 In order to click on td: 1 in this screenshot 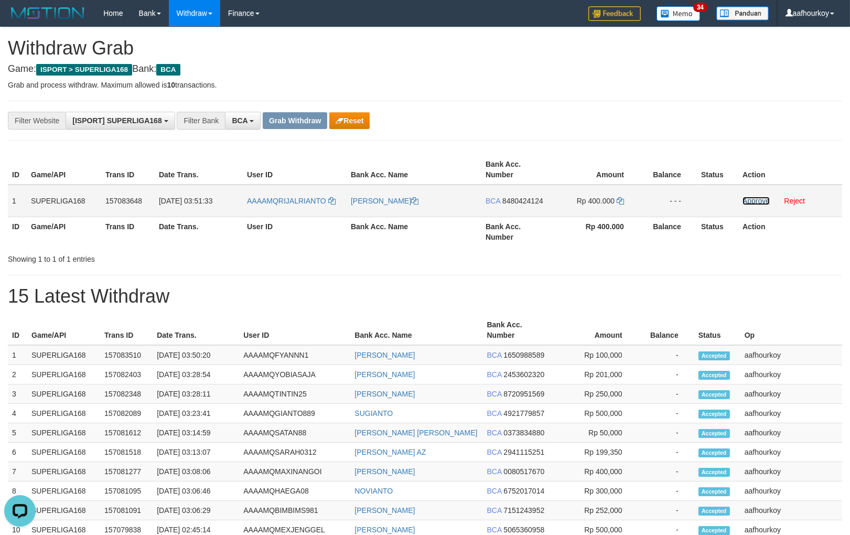, I will do `click(17, 355)`.